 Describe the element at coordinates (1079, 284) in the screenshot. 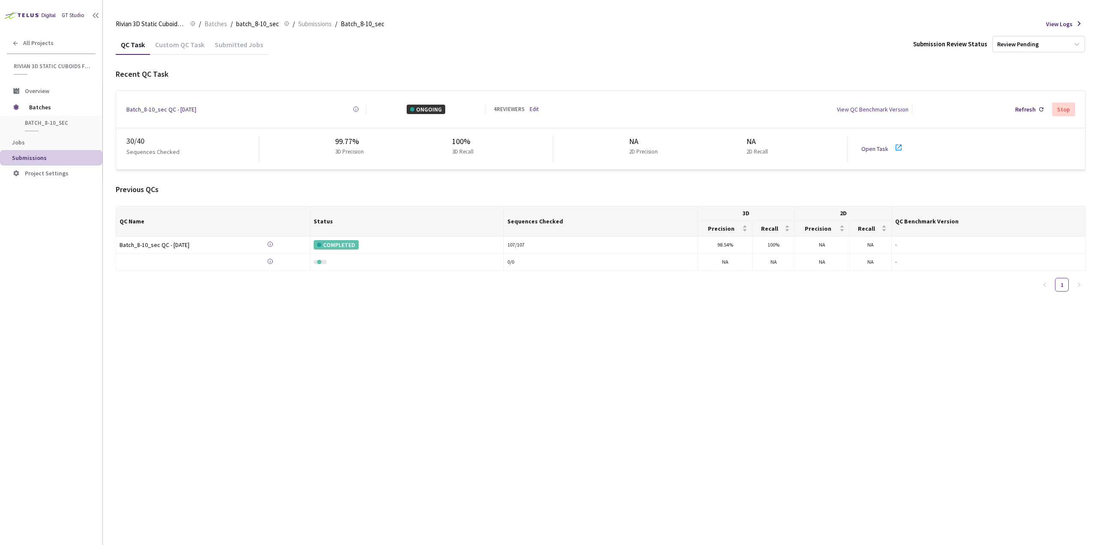

I see `span: right` at that location.